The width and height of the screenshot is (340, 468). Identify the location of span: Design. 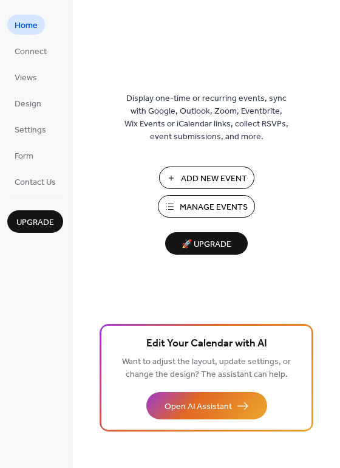
(28, 104).